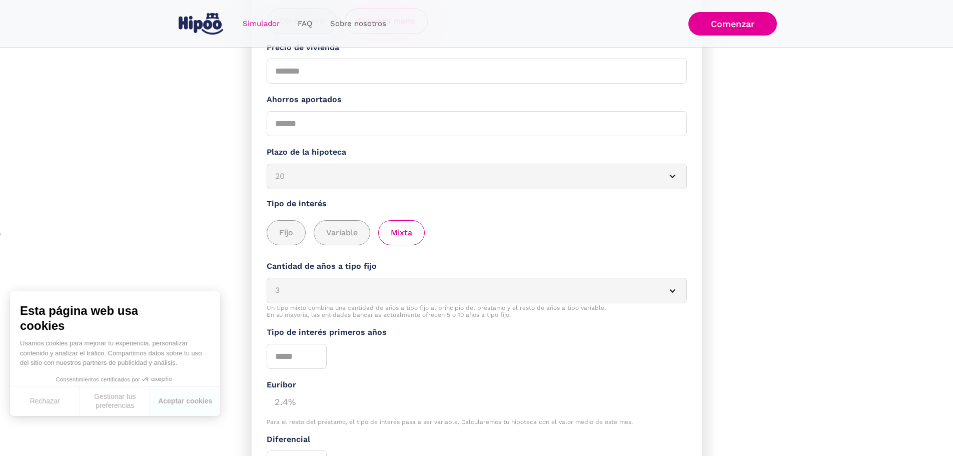  Describe the element at coordinates (477, 439) in the screenshot. I see `label: Diferencial` at that location.